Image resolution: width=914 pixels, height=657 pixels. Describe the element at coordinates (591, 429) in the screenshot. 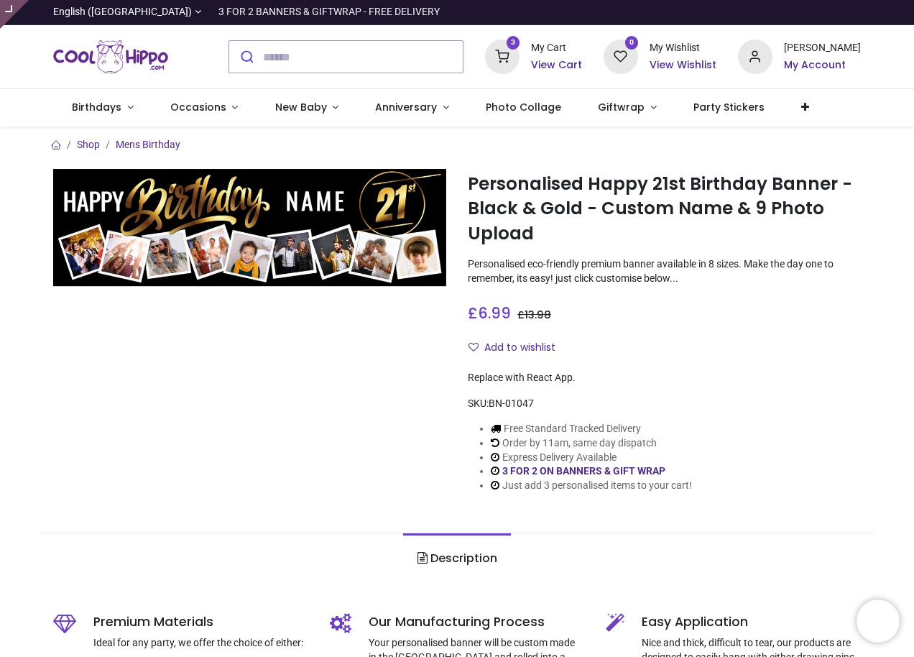

I see `li: Free Standard Tracked Delivery` at that location.